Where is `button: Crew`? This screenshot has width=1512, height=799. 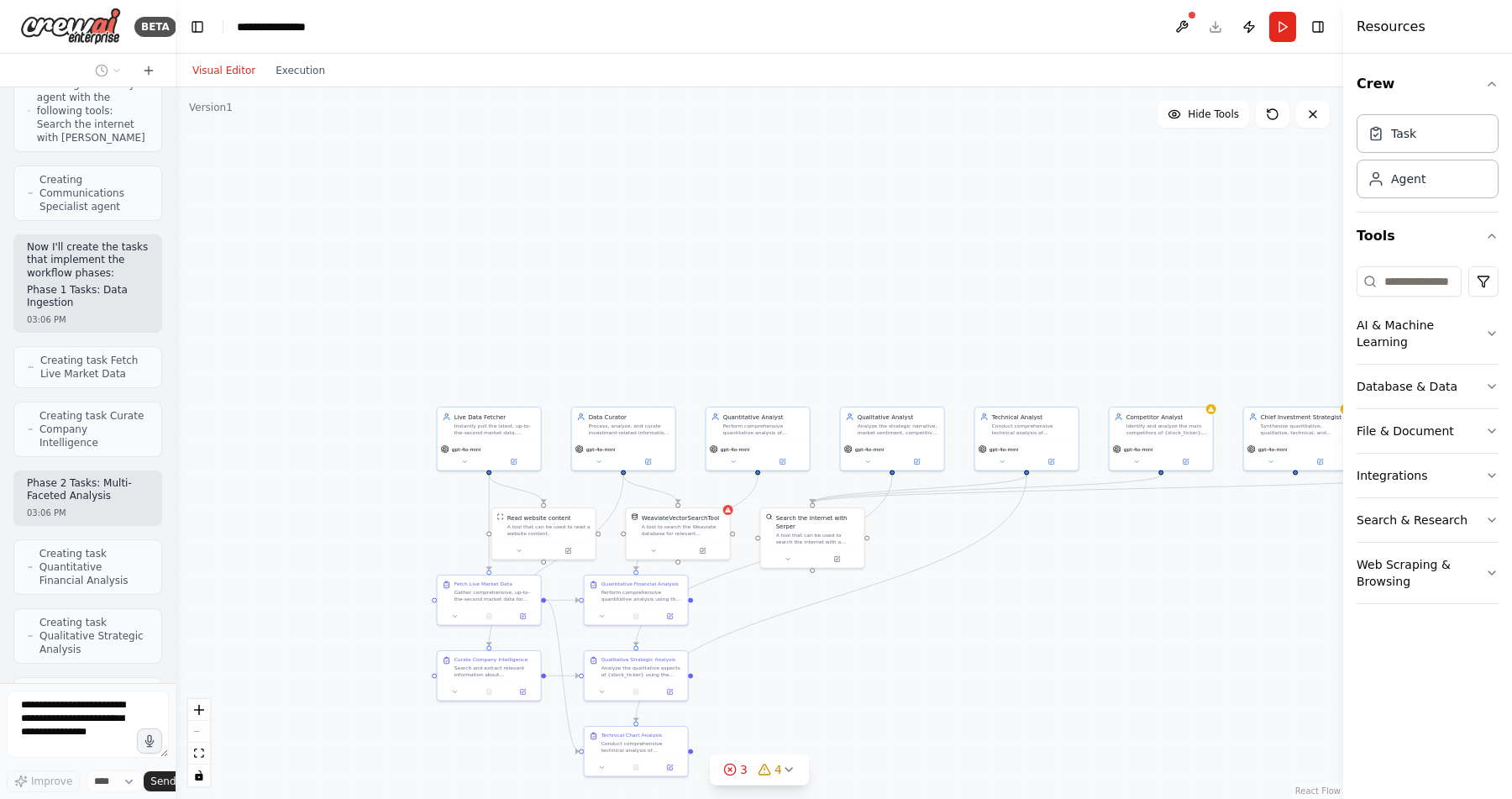
button: Crew is located at coordinates (1428, 84).